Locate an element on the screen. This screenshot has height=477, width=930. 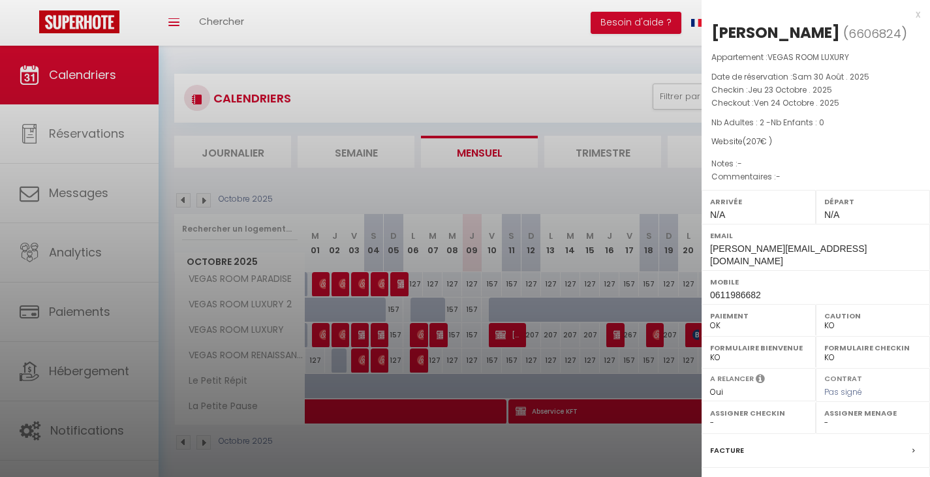
p: Appartement : is located at coordinates (816, 57).